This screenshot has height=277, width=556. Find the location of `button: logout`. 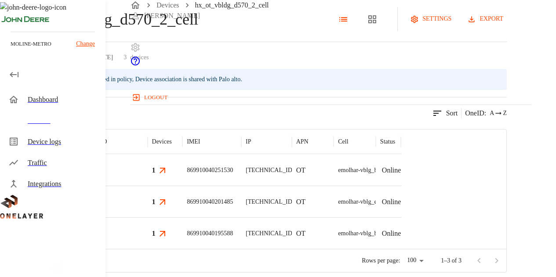

button: logout is located at coordinates (150, 97).